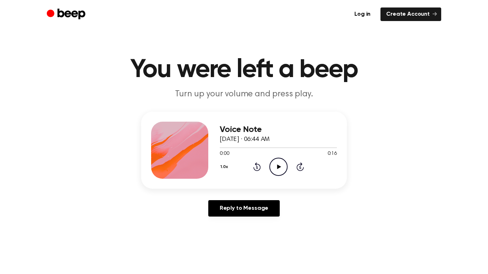 The height and width of the screenshot is (274, 488). What do you see at coordinates (244, 94) in the screenshot?
I see `p: Turn up your volume and press play.` at bounding box center [244, 94].